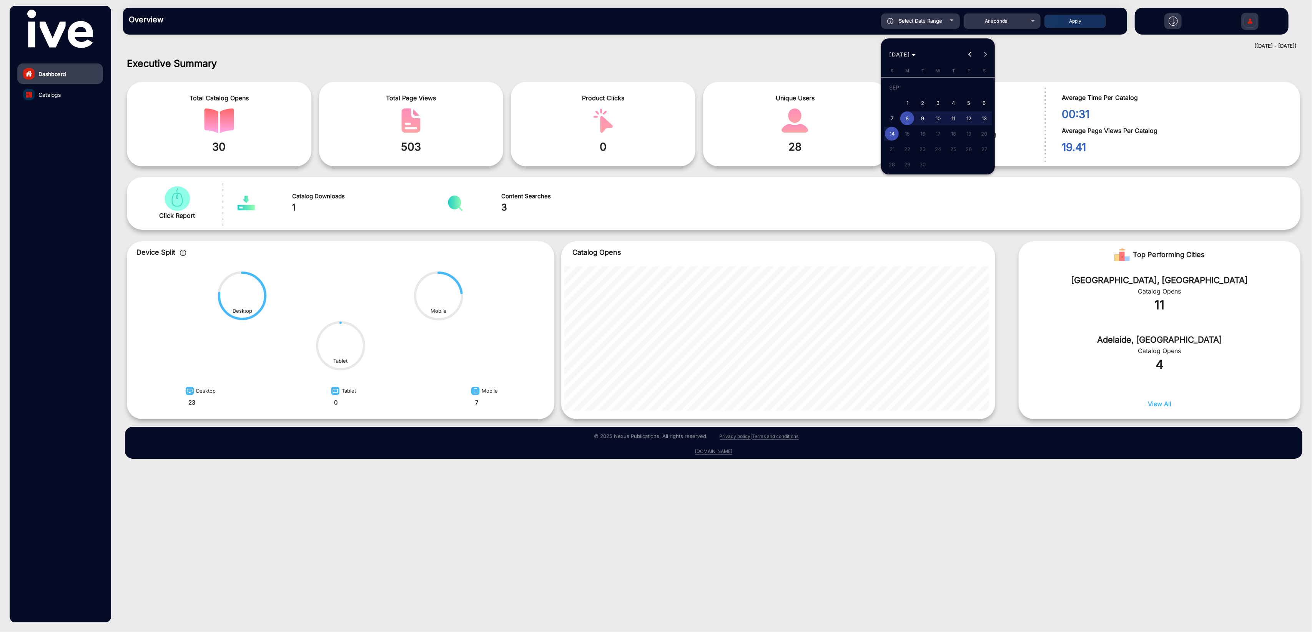 This screenshot has width=1312, height=632. What do you see at coordinates (922, 164) in the screenshot?
I see `button: September 30, 2025` at bounding box center [922, 164].